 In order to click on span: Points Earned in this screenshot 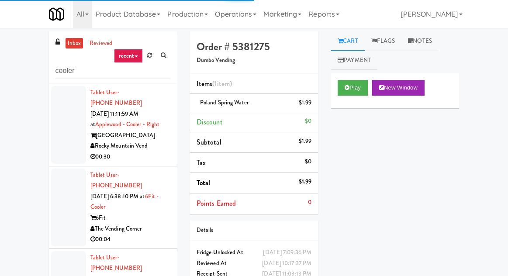, I will do `click(216, 203)`.